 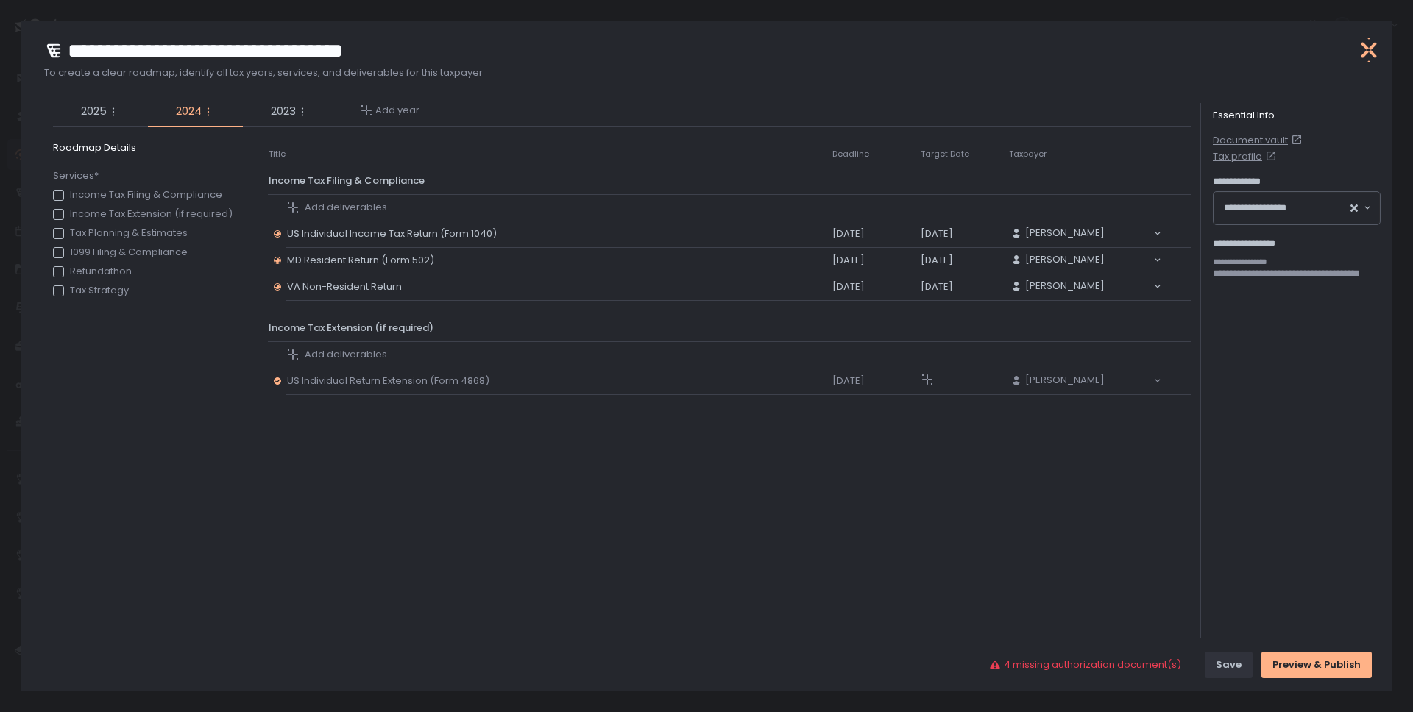 I want to click on div: Essential Info, so click(x=1297, y=116).